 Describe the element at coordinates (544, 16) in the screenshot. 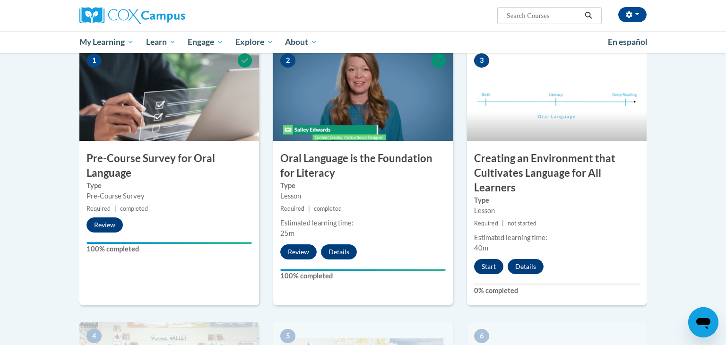

I see `input: Search Courses` at that location.